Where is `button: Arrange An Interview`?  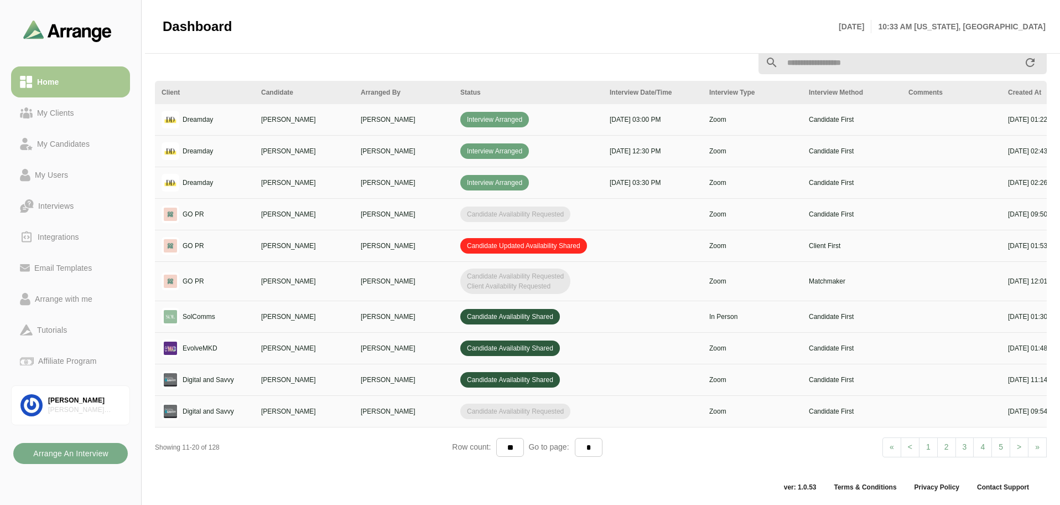 button: Arrange An Interview is located at coordinates (70, 453).